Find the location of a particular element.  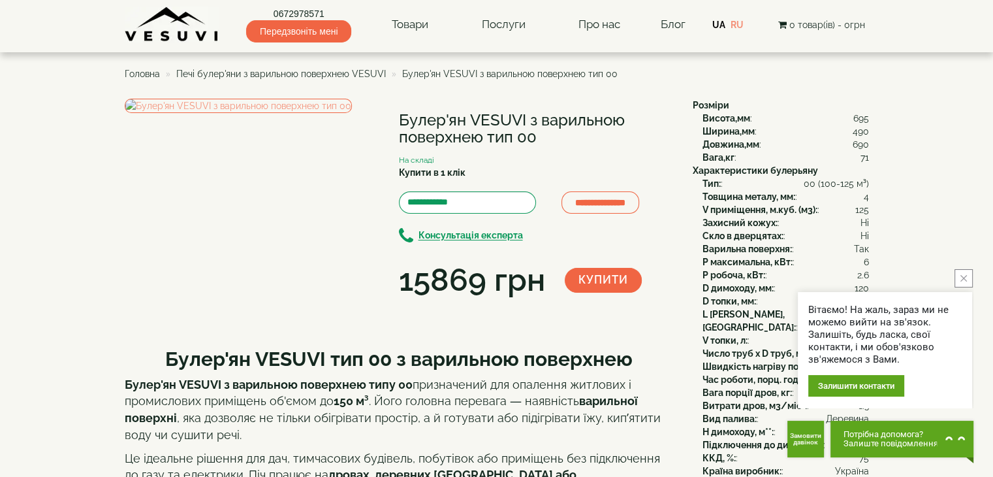

b: Тип: is located at coordinates (712, 184).